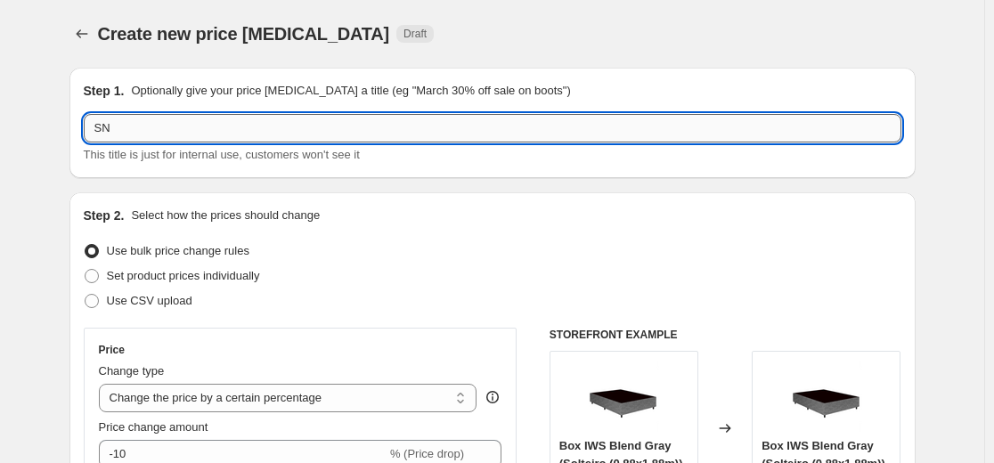 This screenshot has width=994, height=463. I want to click on h3: Price, so click(111, 350).